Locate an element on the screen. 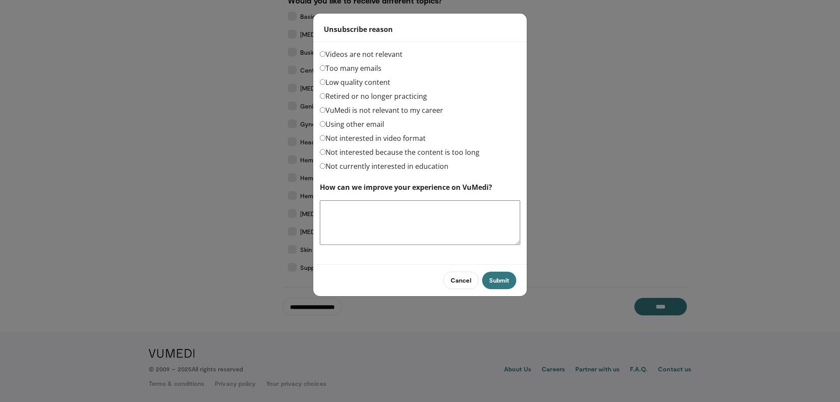 This screenshot has height=402, width=840. input: Not interested because the content is too long is located at coordinates (323, 152).